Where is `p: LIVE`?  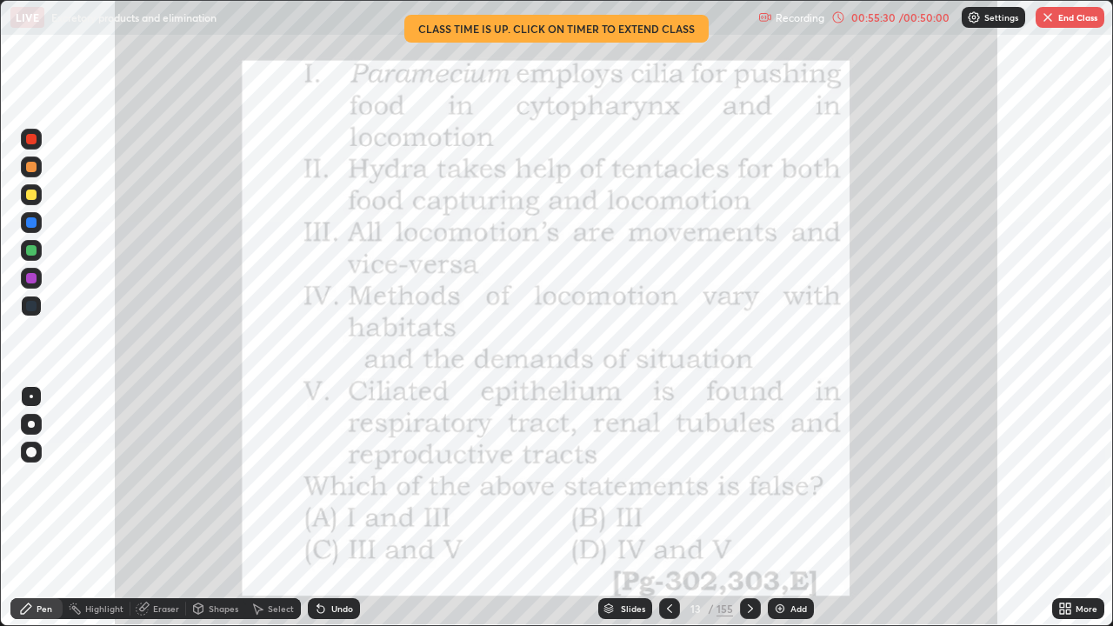
p: LIVE is located at coordinates (27, 17).